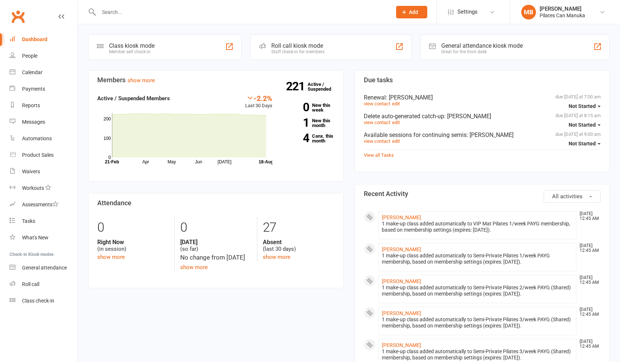 Image resolution: width=620 pixels, height=362 pixels. I want to click on div: Class check-in, so click(38, 301).